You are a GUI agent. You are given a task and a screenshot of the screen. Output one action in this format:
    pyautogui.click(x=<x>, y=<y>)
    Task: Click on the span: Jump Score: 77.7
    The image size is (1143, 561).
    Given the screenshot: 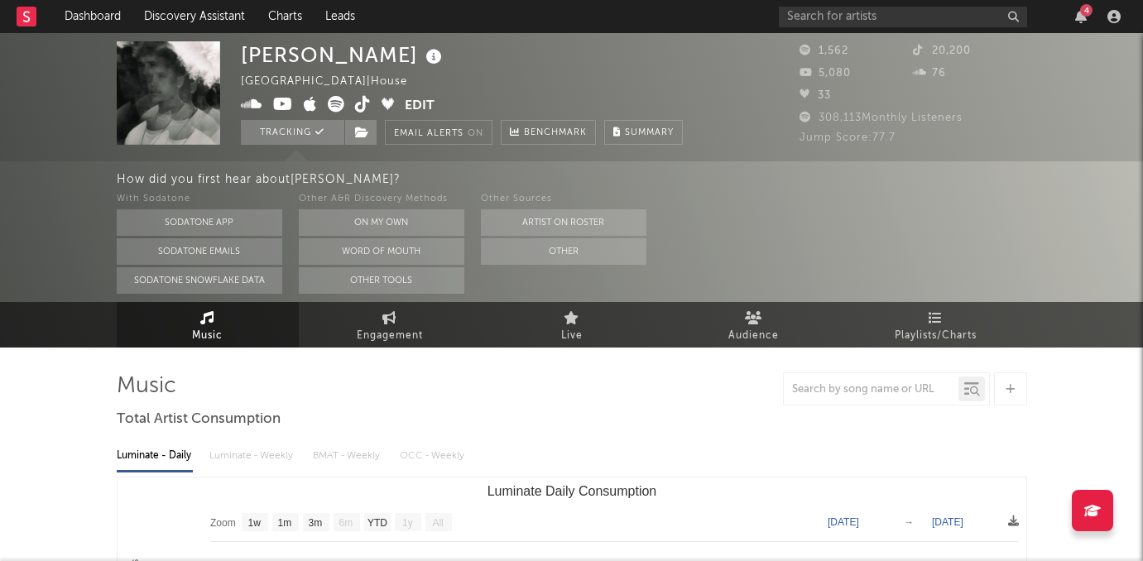 What is the action you would take?
    pyautogui.click(x=847, y=137)
    